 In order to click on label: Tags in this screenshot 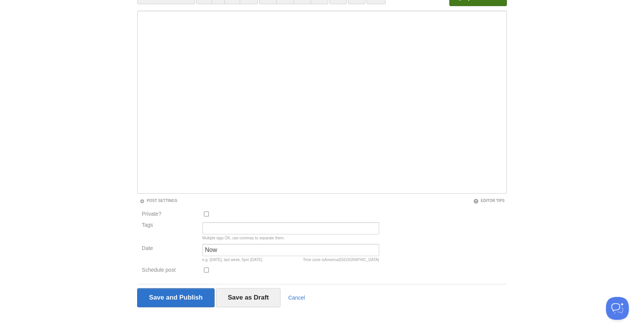, I will do `click(170, 225)`.